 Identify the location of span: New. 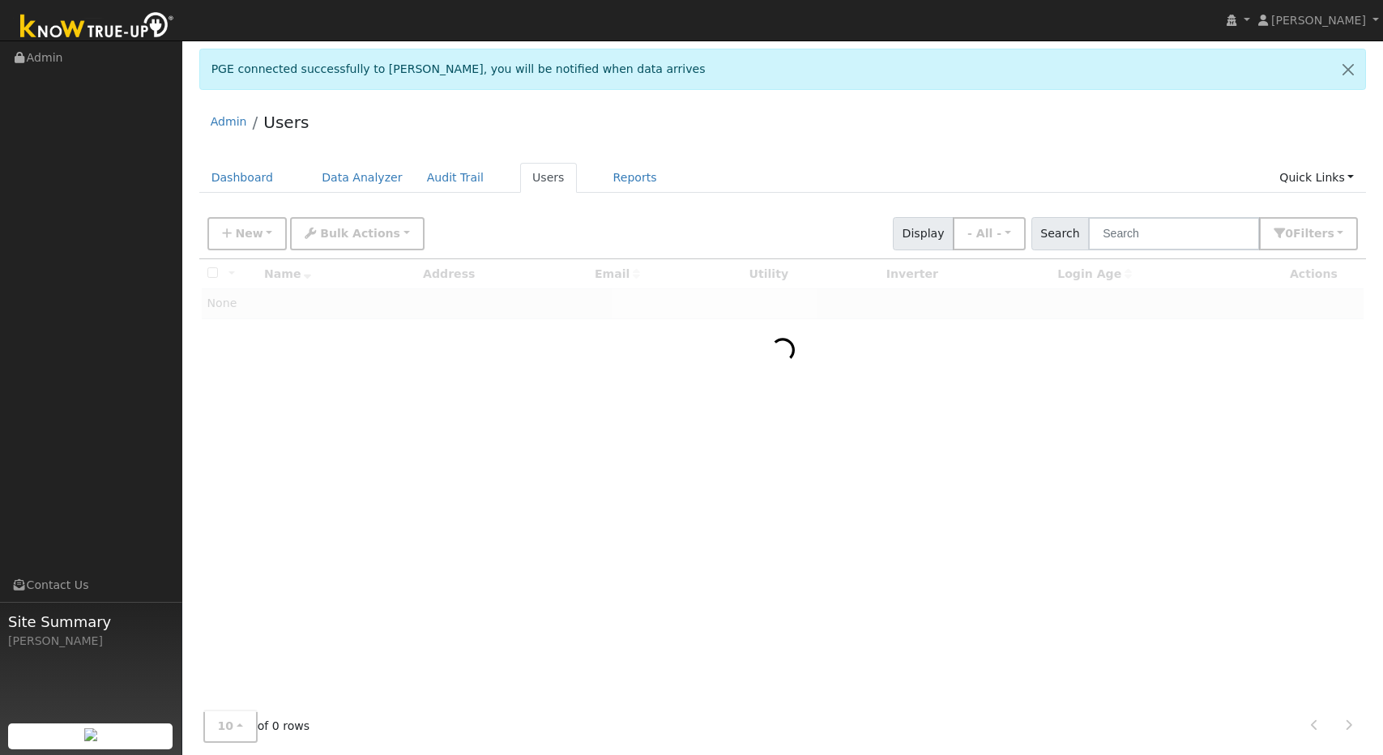
(249, 233).